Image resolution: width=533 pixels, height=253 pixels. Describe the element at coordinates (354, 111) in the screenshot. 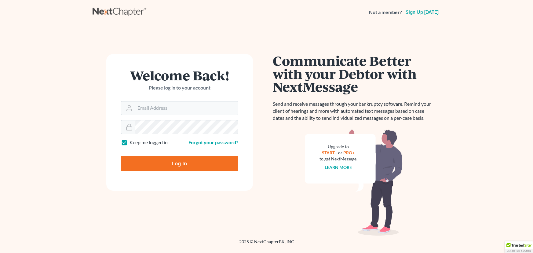

I see `p: Send and receive messages through your bankruptcy software. Remind your client of hearings and mo...` at that location.